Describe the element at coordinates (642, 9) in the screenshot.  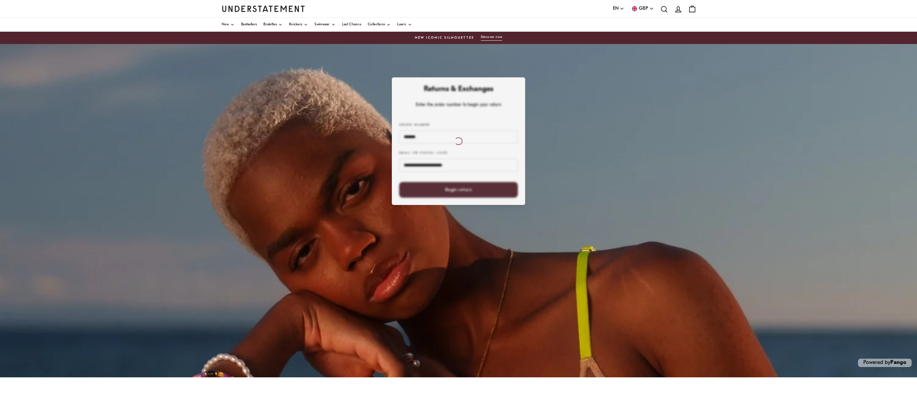
I see `button: GBP` at that location.